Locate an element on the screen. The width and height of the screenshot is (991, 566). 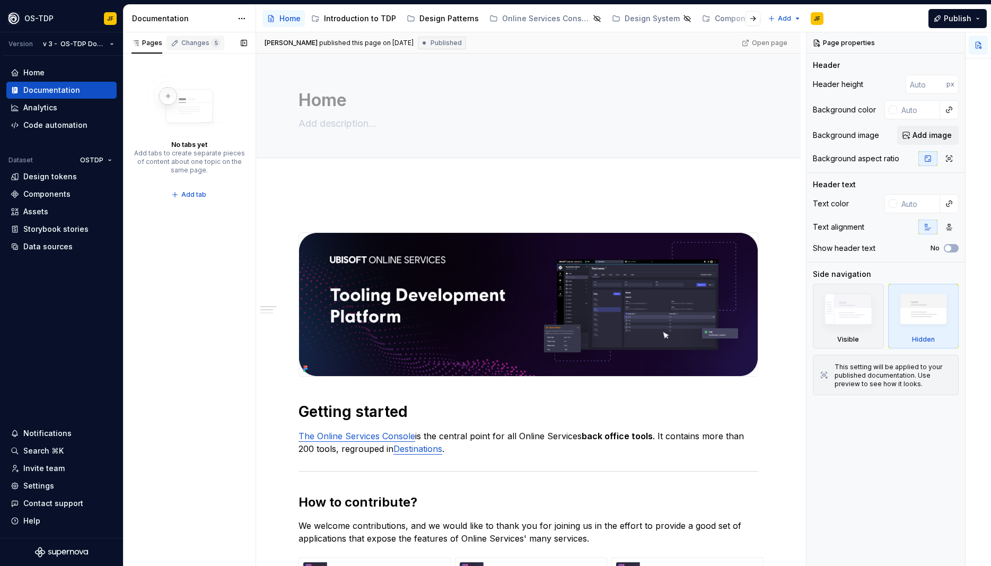
span: 5 is located at coordinates (216, 43).